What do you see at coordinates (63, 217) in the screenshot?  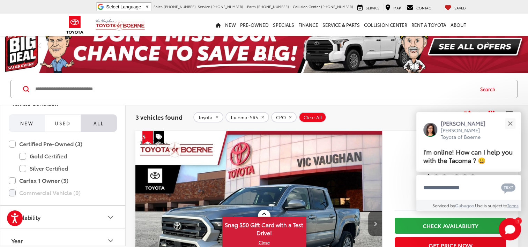 I see `button: AvailabilityAvailability` at bounding box center [63, 217].